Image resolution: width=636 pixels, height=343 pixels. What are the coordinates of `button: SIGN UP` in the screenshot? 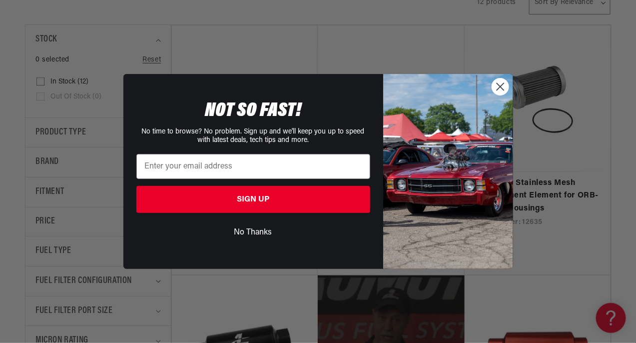 It's located at (253, 199).